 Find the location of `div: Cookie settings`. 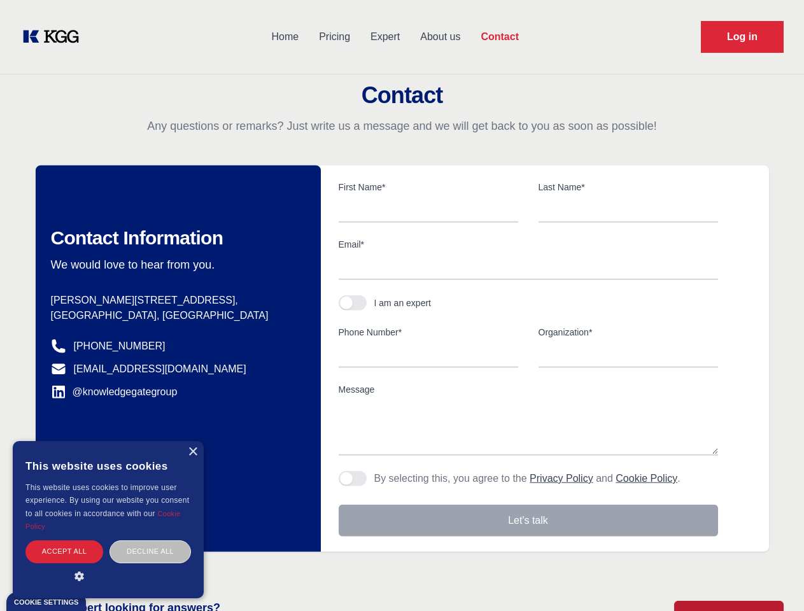

div: Cookie settings is located at coordinates (46, 602).